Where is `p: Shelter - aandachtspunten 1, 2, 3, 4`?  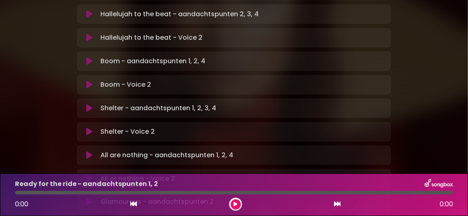
p: Shelter - aandachtspunten 1, 2, 3, 4 is located at coordinates (158, 108).